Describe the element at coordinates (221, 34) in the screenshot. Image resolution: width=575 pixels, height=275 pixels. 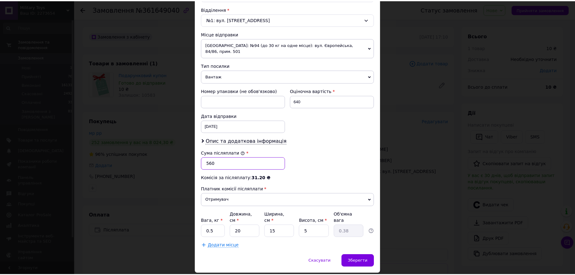
I see `span: Місце відправки` at that location.